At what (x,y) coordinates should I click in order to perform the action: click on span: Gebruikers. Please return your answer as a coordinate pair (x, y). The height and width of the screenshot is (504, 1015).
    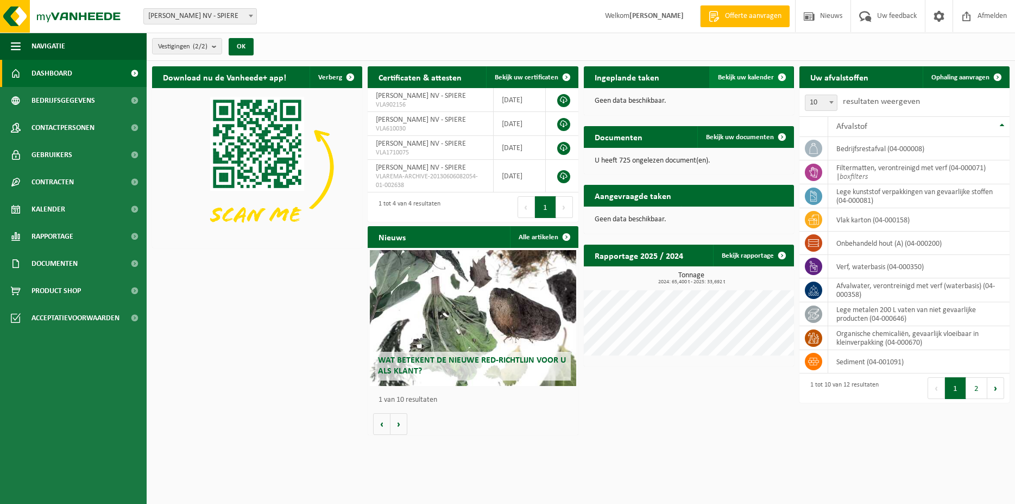
    Looking at the image, I should click on (52, 155).